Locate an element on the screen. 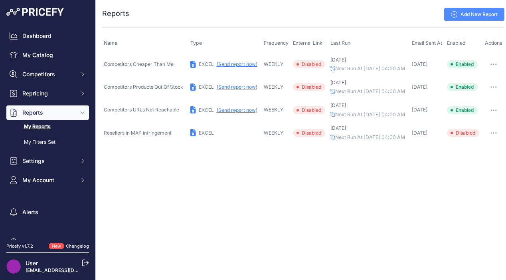  a: My Reports is located at coordinates (48, 127).